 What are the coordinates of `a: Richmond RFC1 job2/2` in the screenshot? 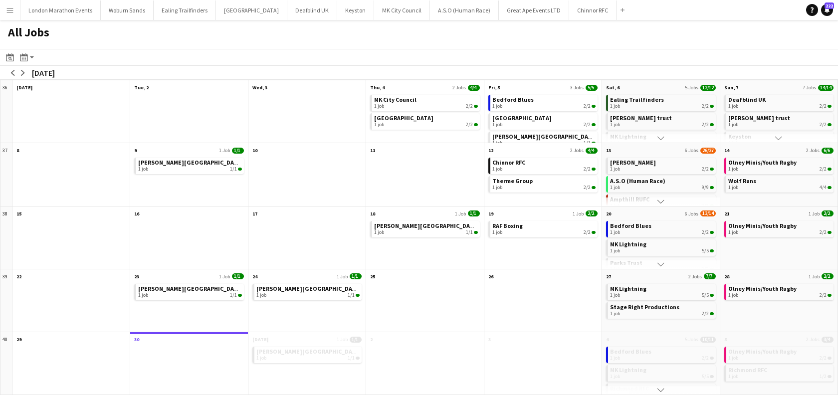 It's located at (661, 391).